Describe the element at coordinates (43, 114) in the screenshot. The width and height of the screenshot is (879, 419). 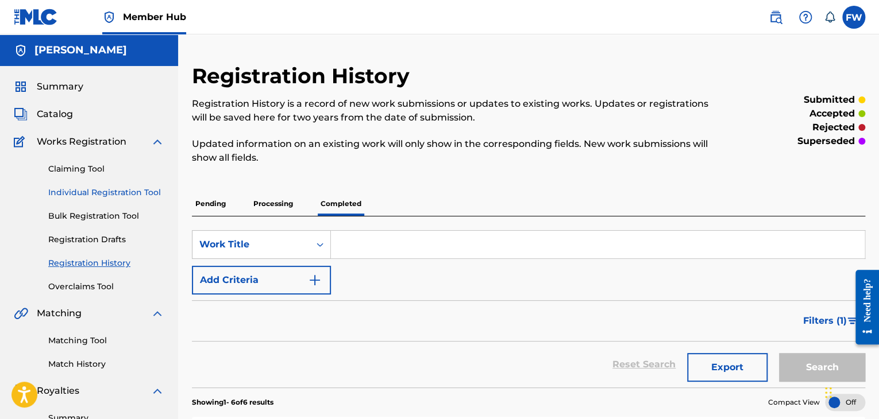
I see `a: CatalogCatalog` at that location.